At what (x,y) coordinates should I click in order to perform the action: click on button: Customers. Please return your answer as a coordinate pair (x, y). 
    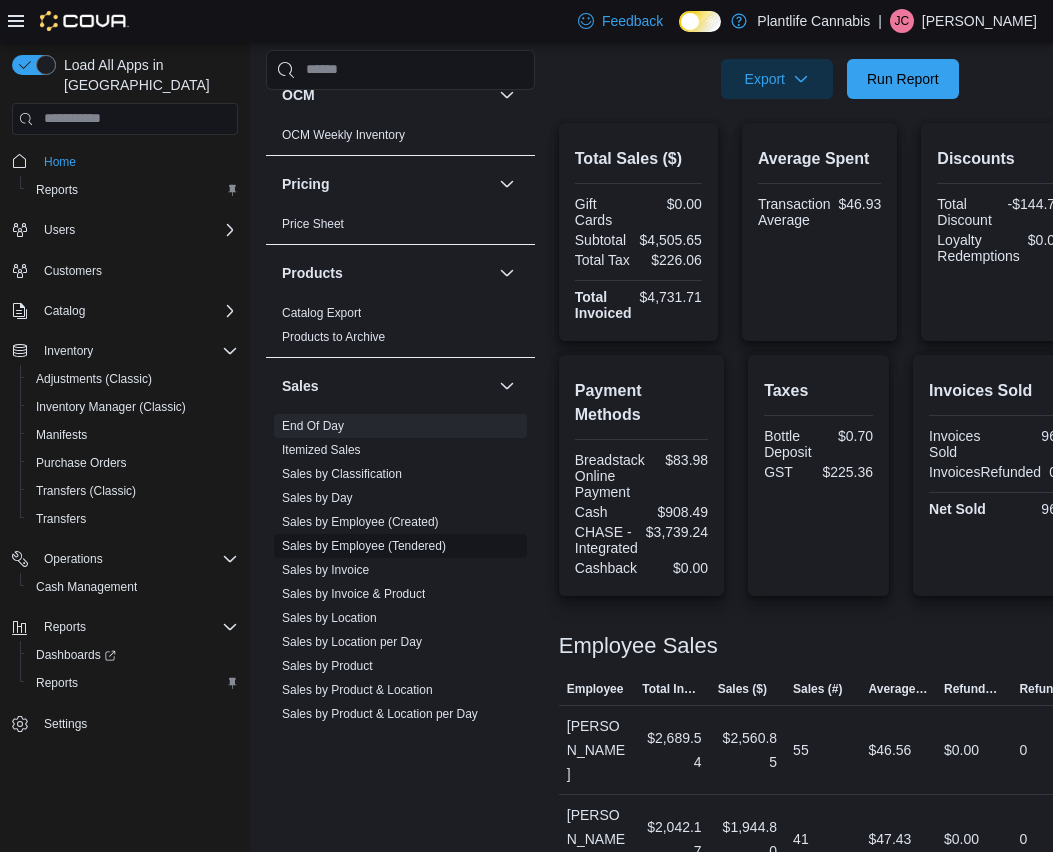
    Looking at the image, I should click on (125, 270).